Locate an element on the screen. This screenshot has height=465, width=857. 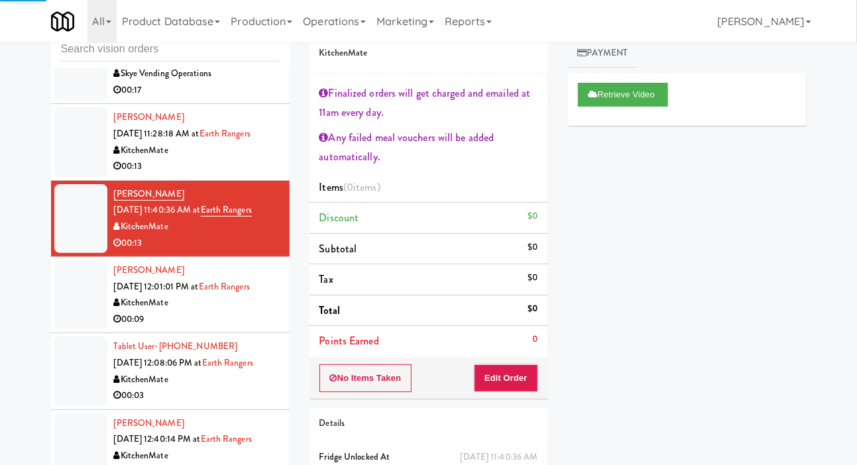
ng-pluralize: items is located at coordinates (365, 187).